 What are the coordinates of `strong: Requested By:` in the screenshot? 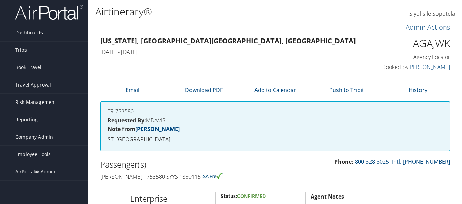 It's located at (127, 120).